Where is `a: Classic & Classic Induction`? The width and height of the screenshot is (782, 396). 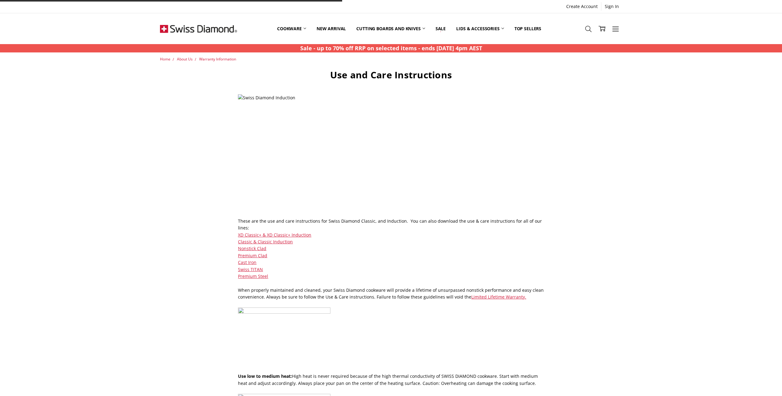
a: Classic & Classic Induction is located at coordinates (265, 241).